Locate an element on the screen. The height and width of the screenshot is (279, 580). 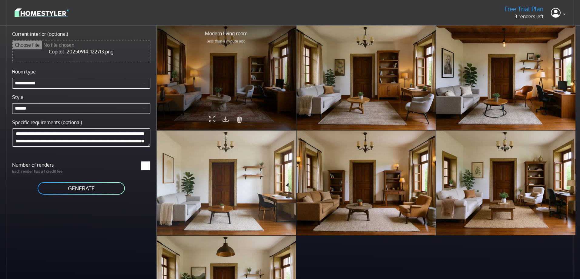
label: Number of renders is located at coordinates (45, 165).